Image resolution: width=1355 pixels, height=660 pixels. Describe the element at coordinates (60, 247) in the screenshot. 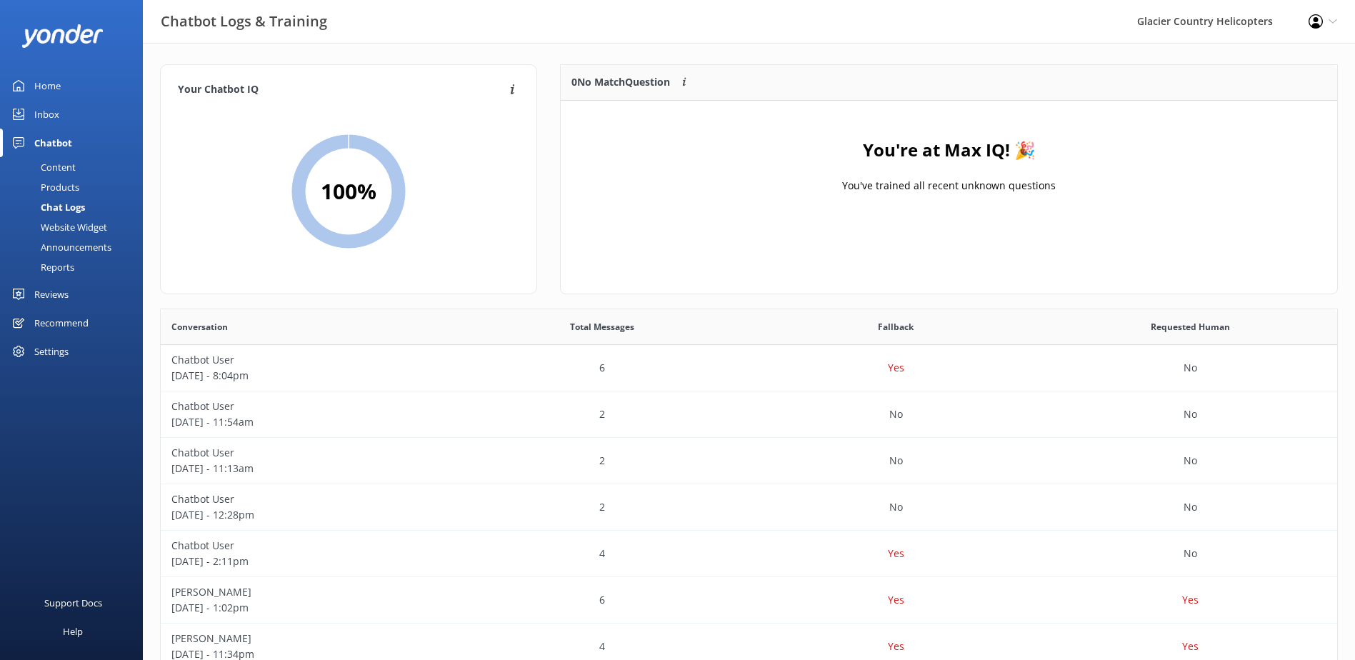

I see `div: Announcements` at that location.